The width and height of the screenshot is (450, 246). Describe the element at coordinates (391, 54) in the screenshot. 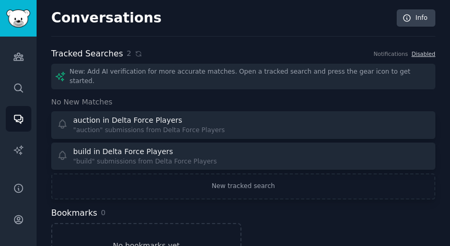

I see `div: Notifications` at that location.